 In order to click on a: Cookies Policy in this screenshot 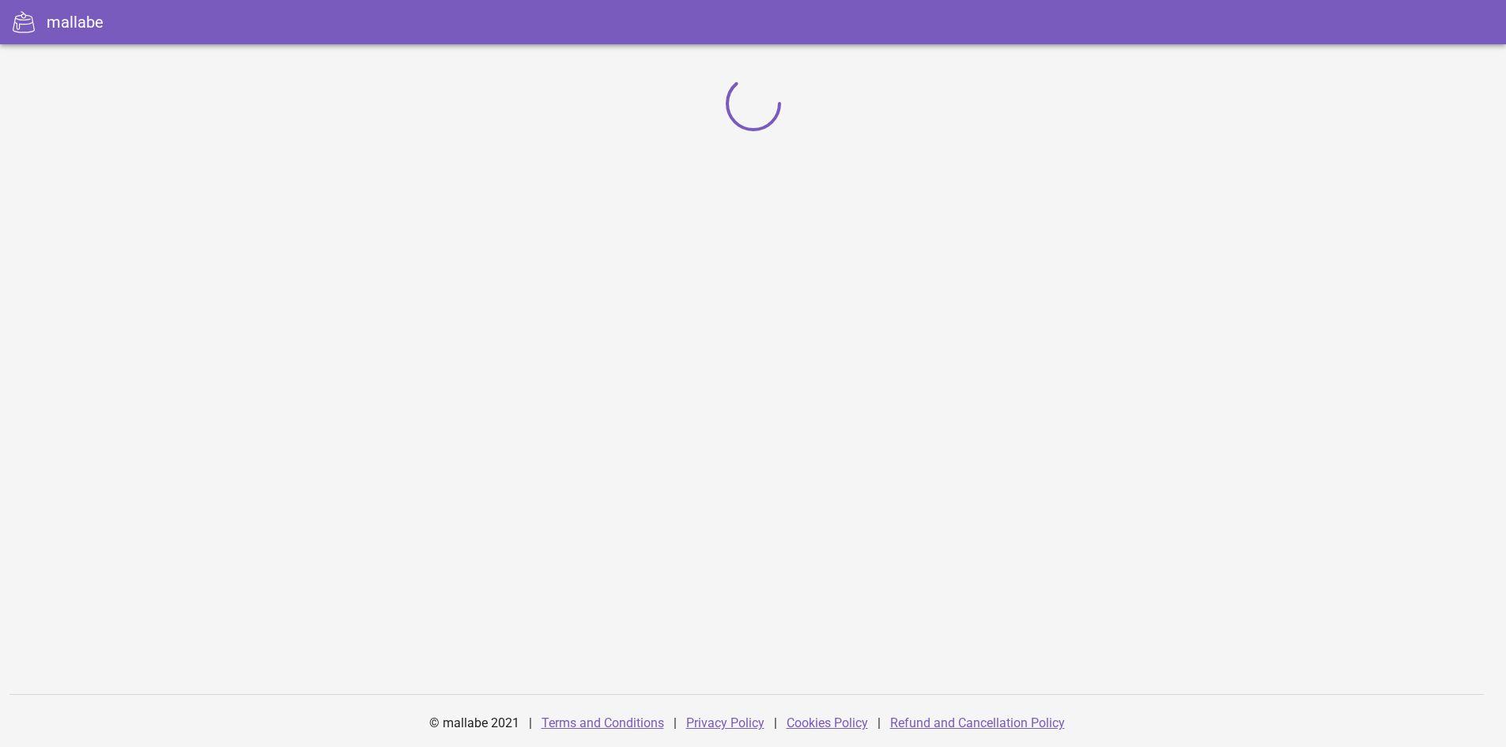, I will do `click(827, 723)`.